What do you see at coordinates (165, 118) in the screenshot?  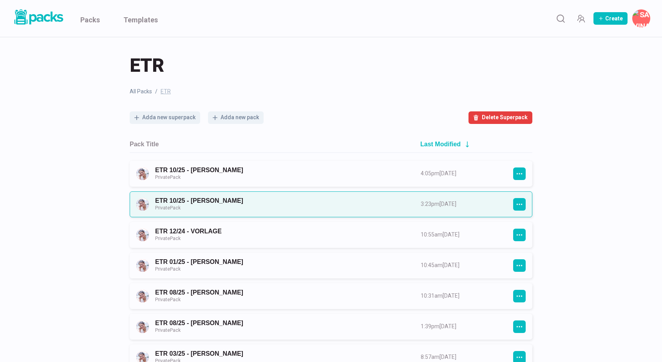 I see `button: Adda new superpack` at bounding box center [165, 118].